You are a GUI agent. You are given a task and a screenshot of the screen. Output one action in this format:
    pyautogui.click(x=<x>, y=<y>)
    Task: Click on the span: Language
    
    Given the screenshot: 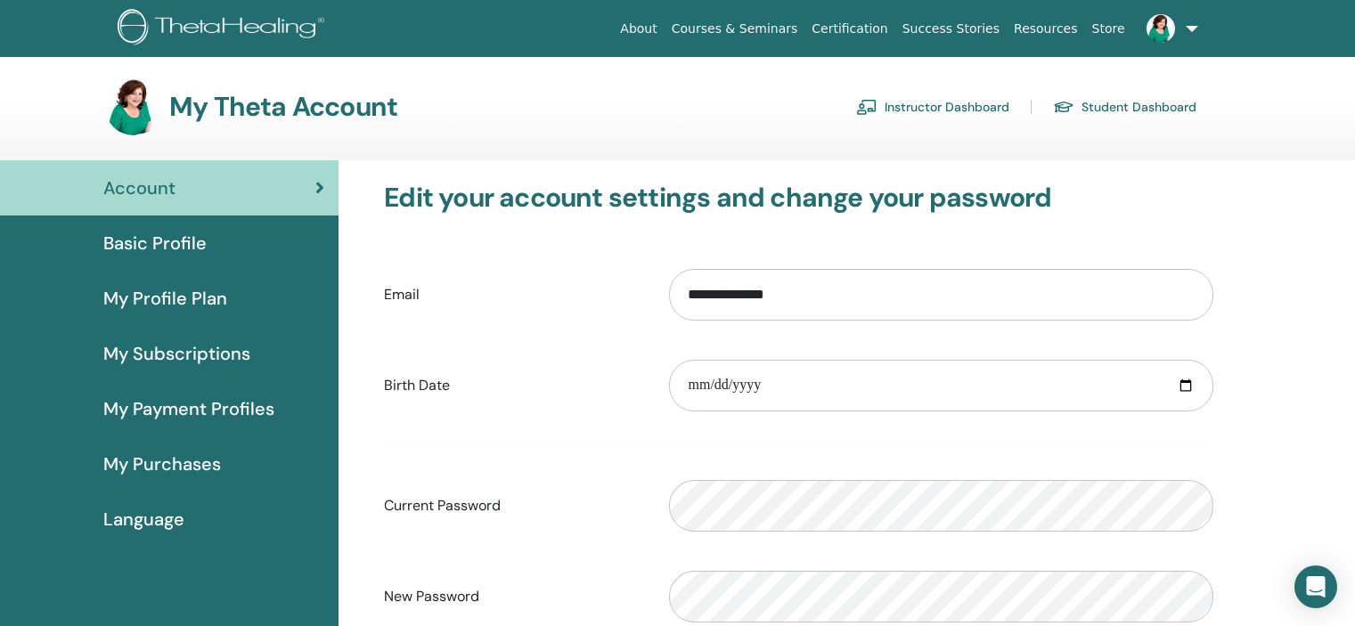 What is the action you would take?
    pyautogui.click(x=143, y=519)
    